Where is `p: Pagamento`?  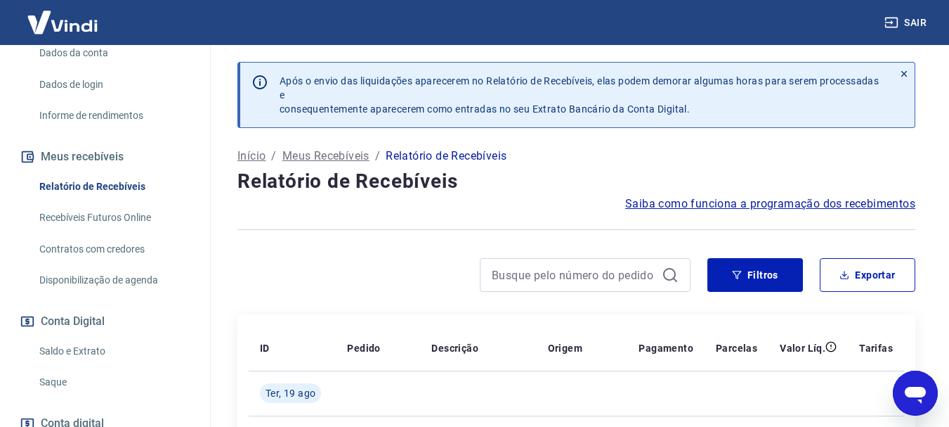 p: Pagamento is located at coordinates (666, 348).